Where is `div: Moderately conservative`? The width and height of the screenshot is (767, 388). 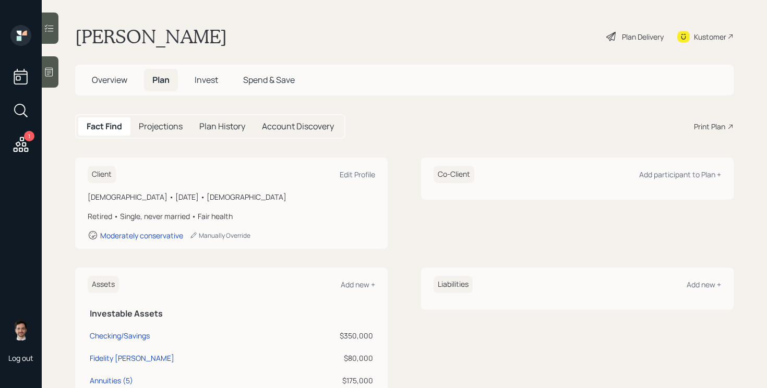 div: Moderately conservative is located at coordinates (141, 235).